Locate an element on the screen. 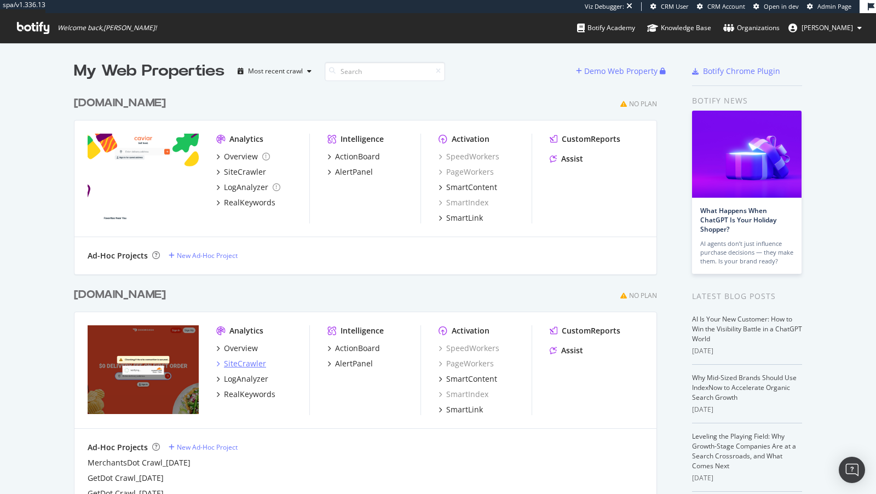  div: Organizations is located at coordinates (751, 28).